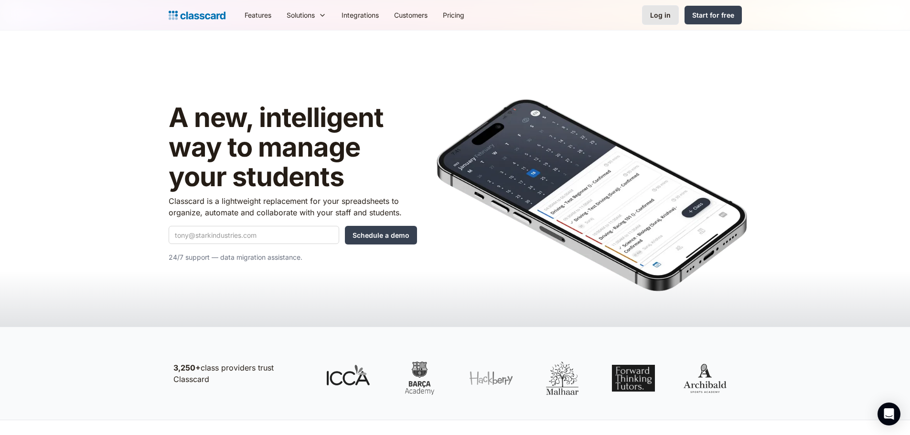  What do you see at coordinates (660, 15) in the screenshot?
I see `a: Log in` at bounding box center [660, 15].